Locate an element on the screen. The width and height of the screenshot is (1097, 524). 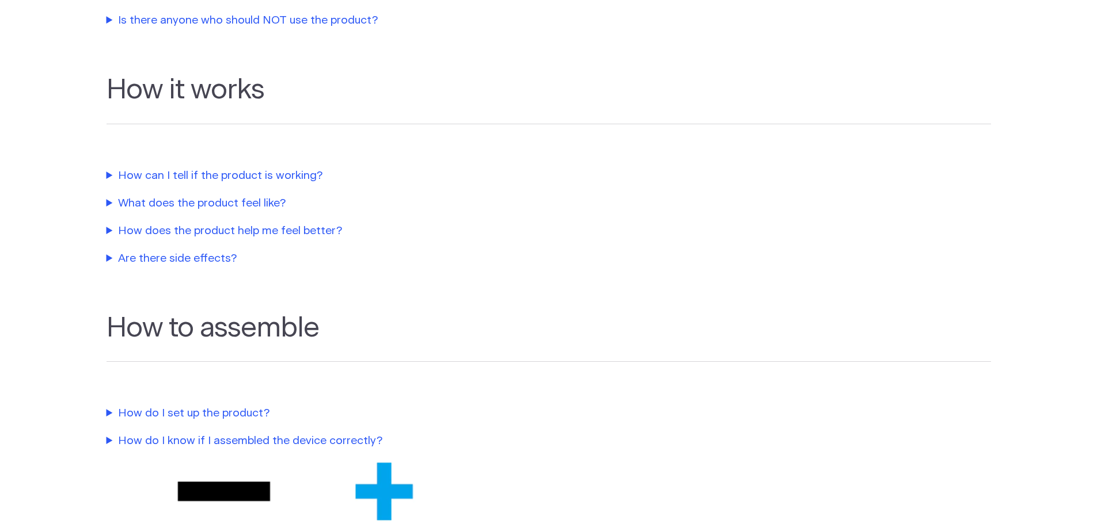
summary: How can I tell if the product is working? is located at coordinates (368, 176).